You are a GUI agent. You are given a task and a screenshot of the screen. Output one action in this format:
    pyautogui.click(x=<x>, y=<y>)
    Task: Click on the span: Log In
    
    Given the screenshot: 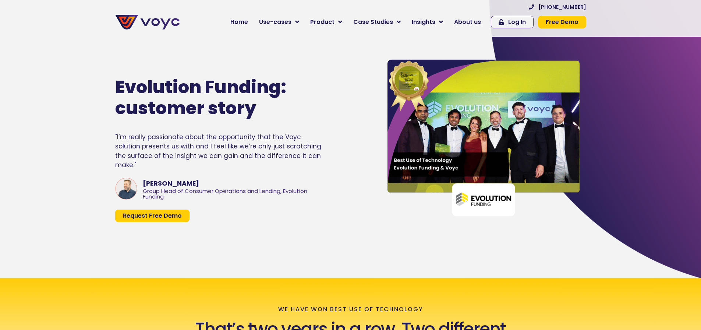 What is the action you would take?
    pyautogui.click(x=517, y=22)
    